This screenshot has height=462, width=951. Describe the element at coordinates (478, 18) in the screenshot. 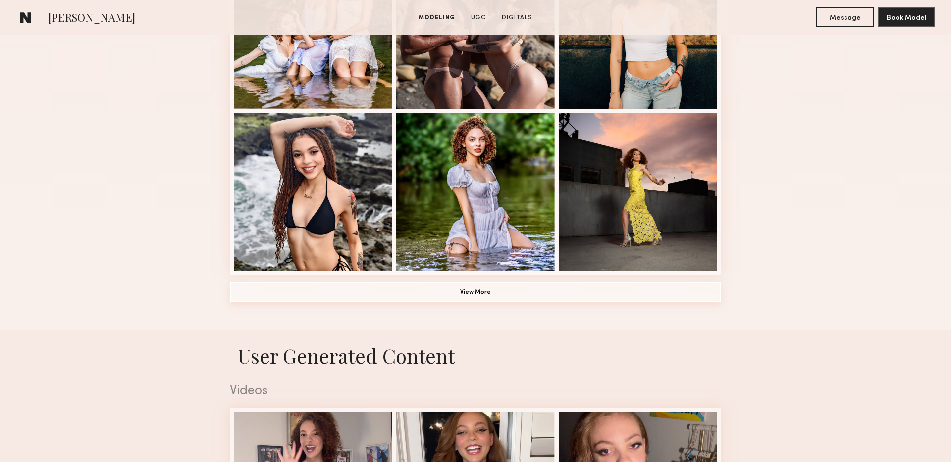

I see `a: UGC` at that location.